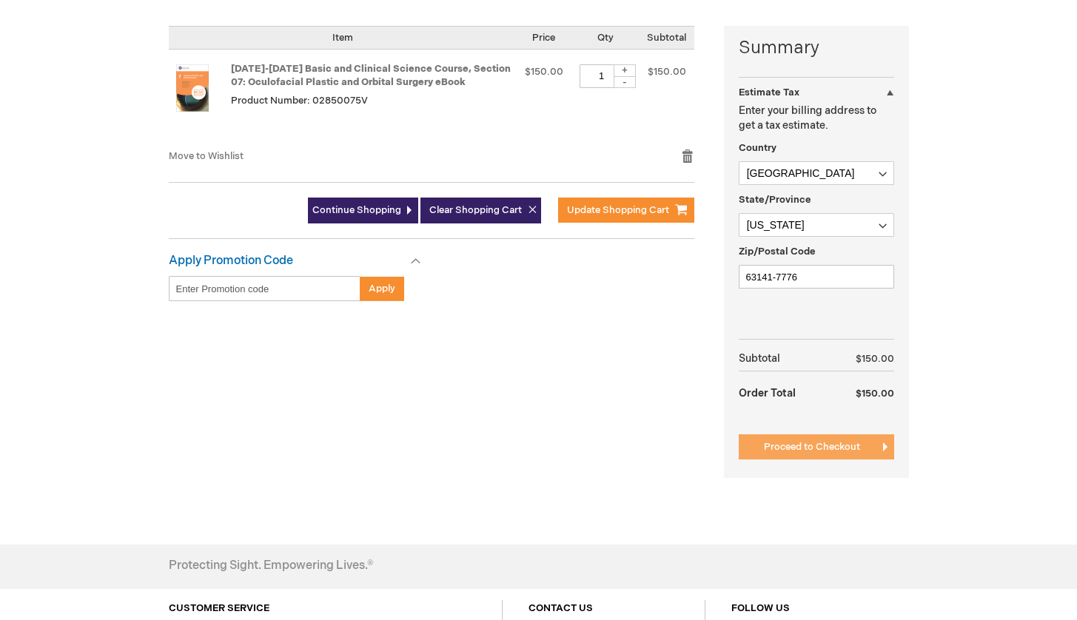  Describe the element at coordinates (231, 261) in the screenshot. I see `strong: Apply Promotion Code` at that location.